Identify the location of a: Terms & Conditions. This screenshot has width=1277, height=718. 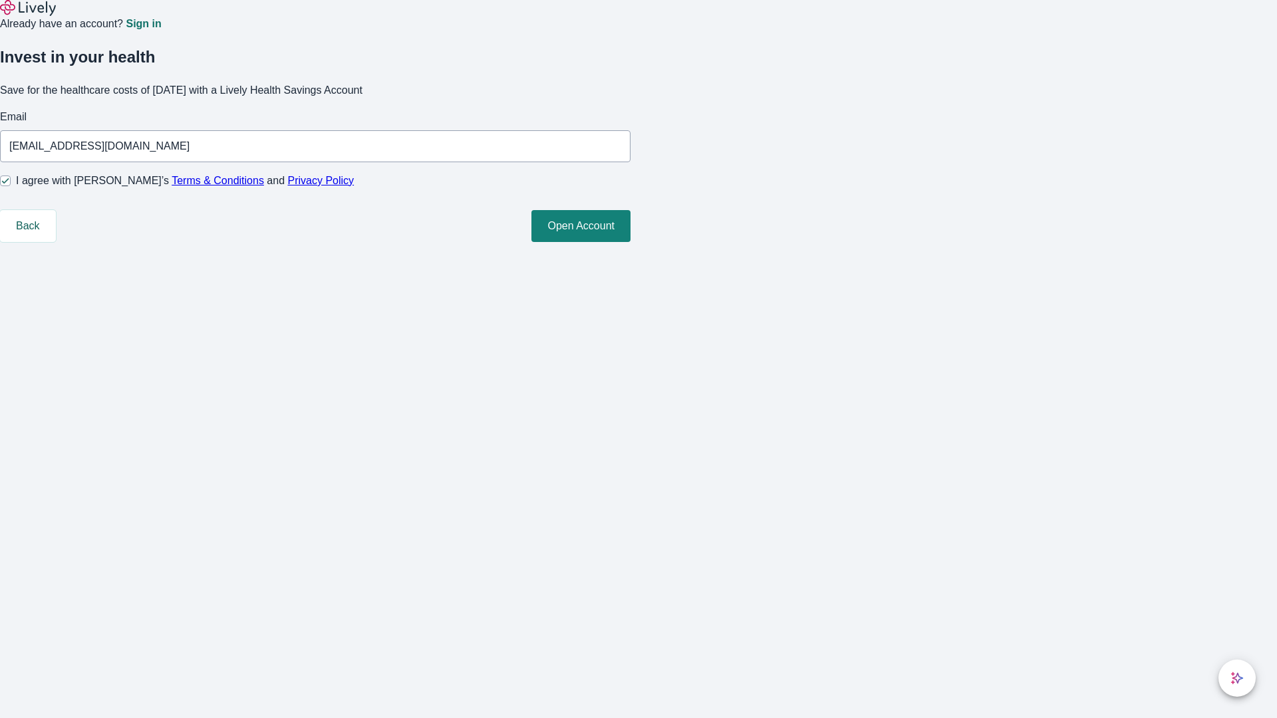
(217, 180).